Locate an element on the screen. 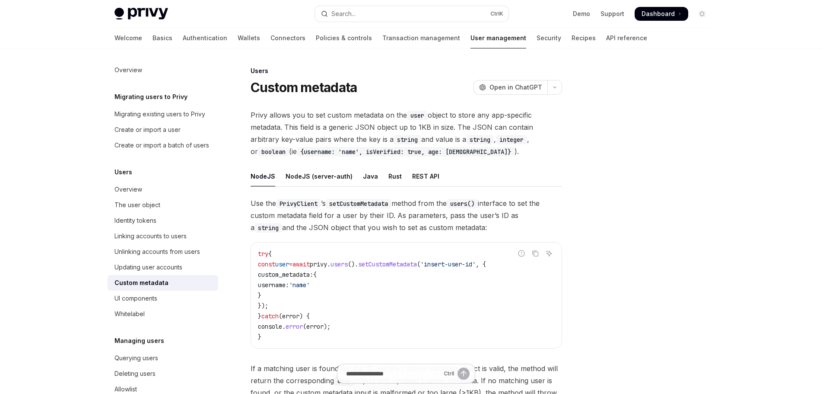 The height and width of the screenshot is (394, 823). div: NodeJS is located at coordinates (263, 176).